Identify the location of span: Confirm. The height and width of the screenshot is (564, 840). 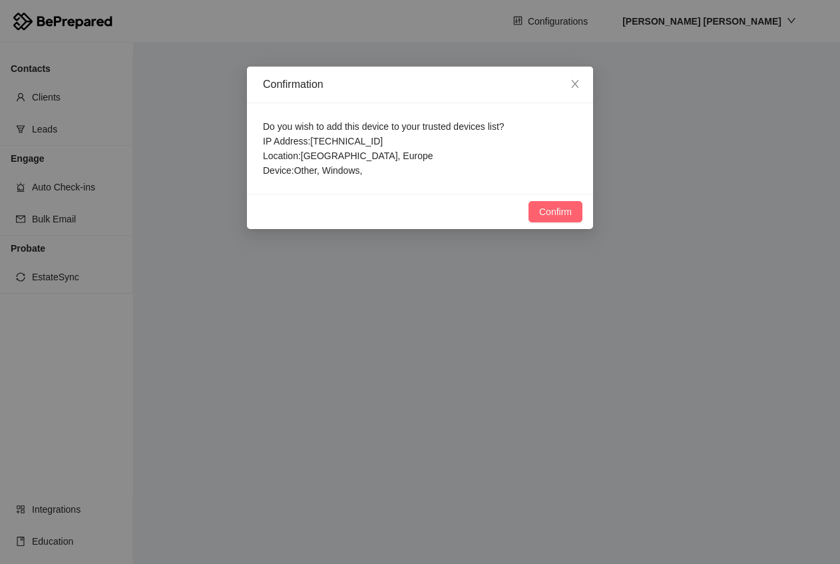
(555, 212).